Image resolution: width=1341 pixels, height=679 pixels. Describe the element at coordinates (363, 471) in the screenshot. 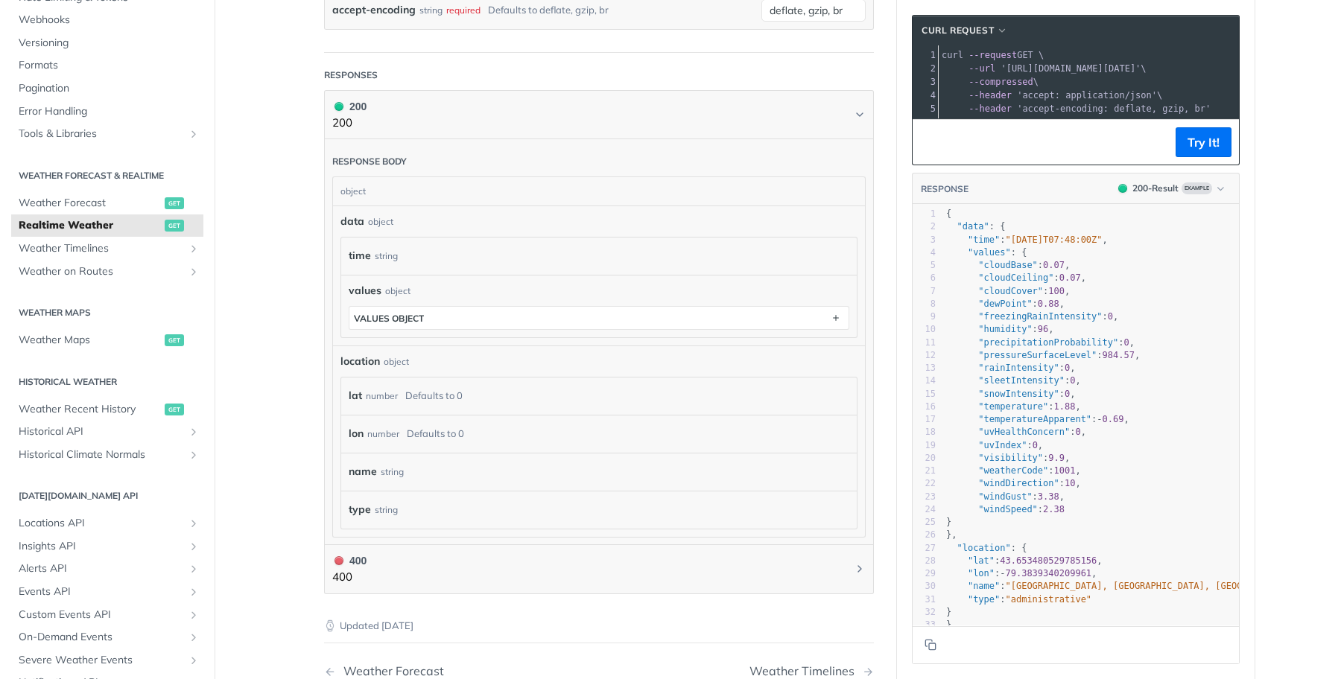

I see `label: name` at that location.